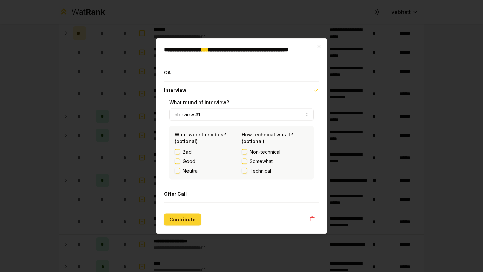  I want to click on div: Interview, so click(241, 142).